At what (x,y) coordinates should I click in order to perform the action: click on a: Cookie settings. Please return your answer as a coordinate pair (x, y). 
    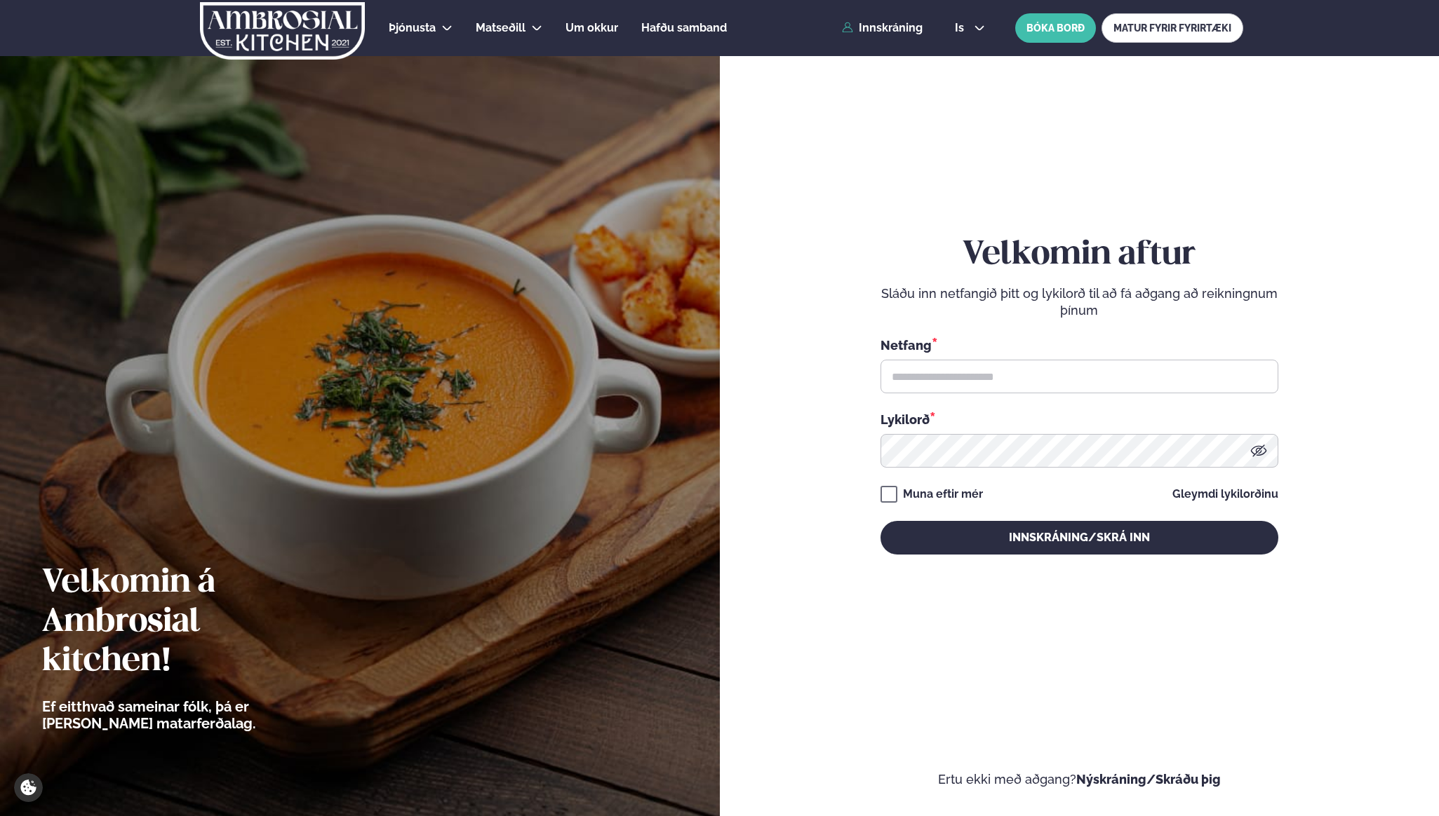
    Looking at the image, I should click on (28, 788).